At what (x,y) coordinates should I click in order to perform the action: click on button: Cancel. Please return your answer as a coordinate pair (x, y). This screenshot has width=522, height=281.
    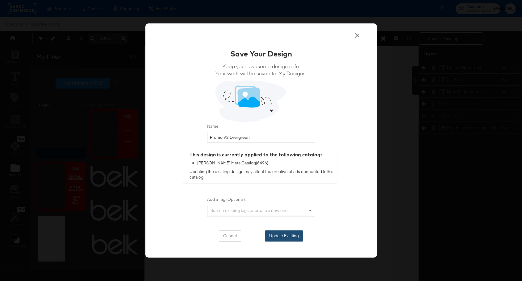
    Looking at the image, I should click on (230, 236).